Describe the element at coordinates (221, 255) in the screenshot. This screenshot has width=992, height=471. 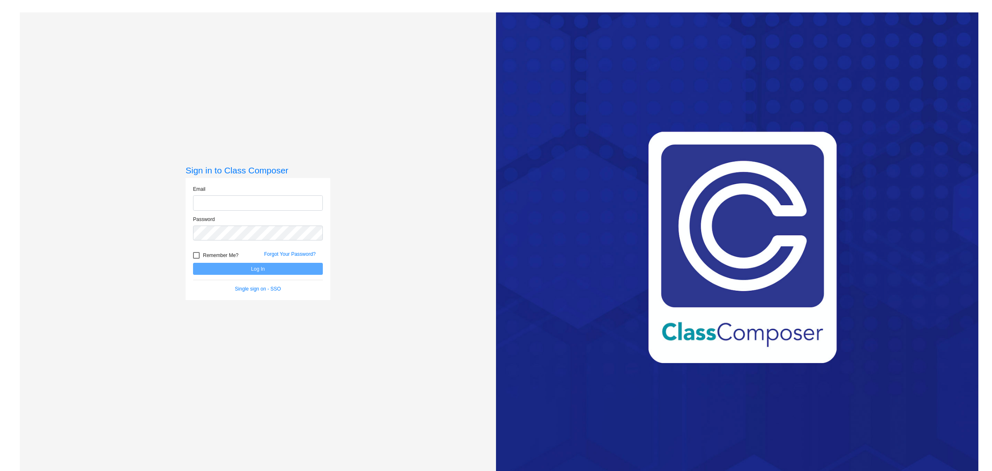
I see `span: Remember Me?` at that location.